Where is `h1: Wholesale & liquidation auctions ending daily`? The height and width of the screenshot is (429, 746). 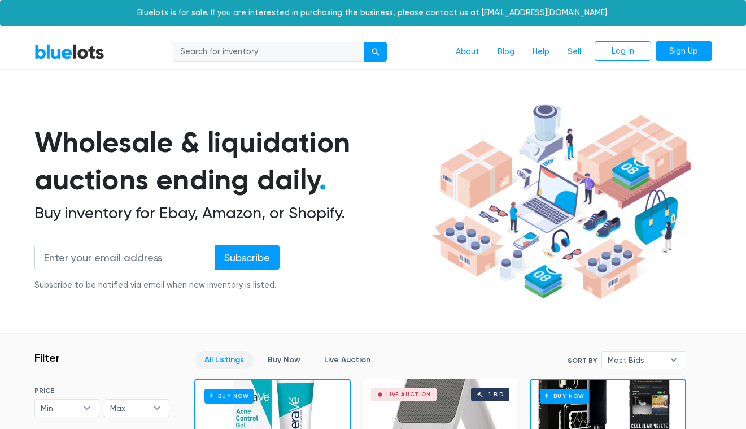 h1: Wholesale & liquidation auctions ending daily is located at coordinates (231, 161).